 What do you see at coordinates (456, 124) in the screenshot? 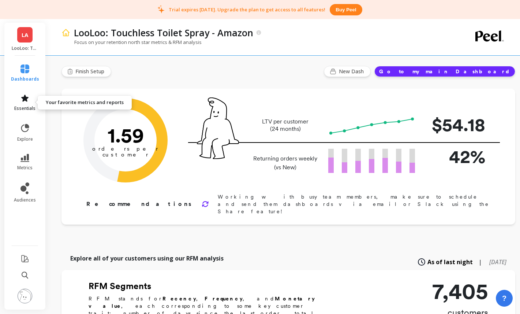
I see `p: $54.18` at bounding box center [456, 124].